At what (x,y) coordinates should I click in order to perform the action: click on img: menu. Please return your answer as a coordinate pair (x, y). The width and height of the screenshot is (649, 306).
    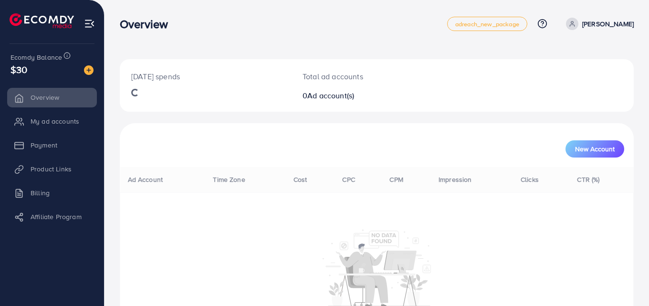
    Looking at the image, I should click on (89, 23).